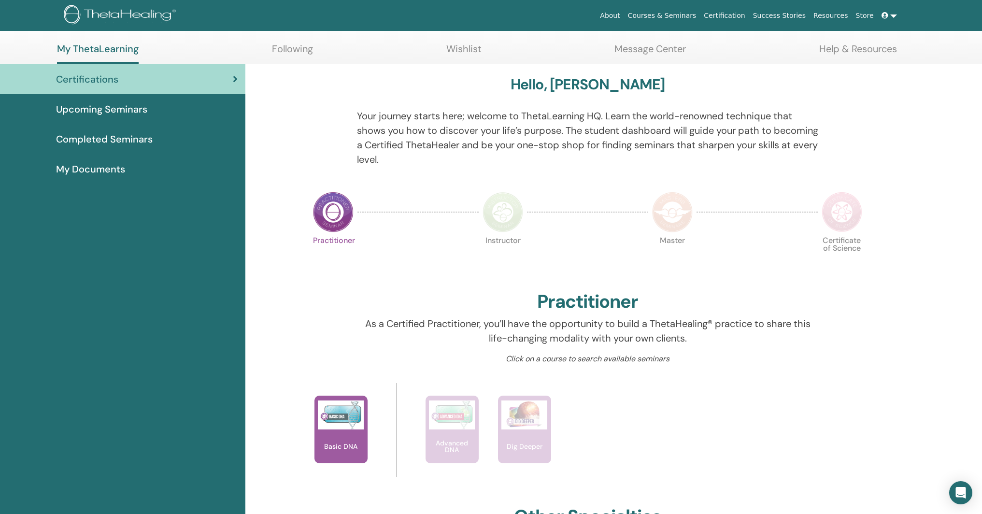  What do you see at coordinates (341, 415) in the screenshot?
I see `img: Basic DNA` at bounding box center [341, 415].